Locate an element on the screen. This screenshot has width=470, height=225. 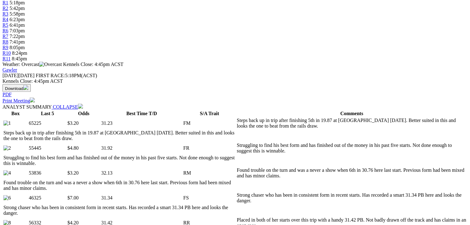
a: R8 is located at coordinates (5, 42).